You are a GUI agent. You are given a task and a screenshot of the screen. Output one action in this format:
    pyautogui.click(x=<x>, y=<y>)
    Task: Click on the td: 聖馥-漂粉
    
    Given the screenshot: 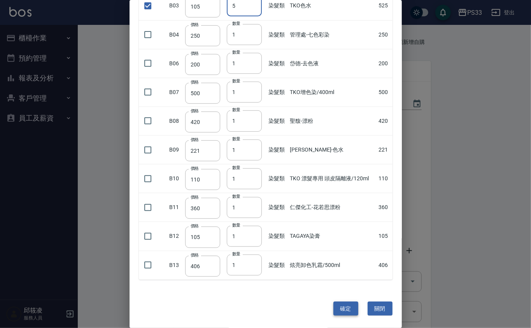 What is the action you would take?
    pyautogui.click(x=332, y=121)
    